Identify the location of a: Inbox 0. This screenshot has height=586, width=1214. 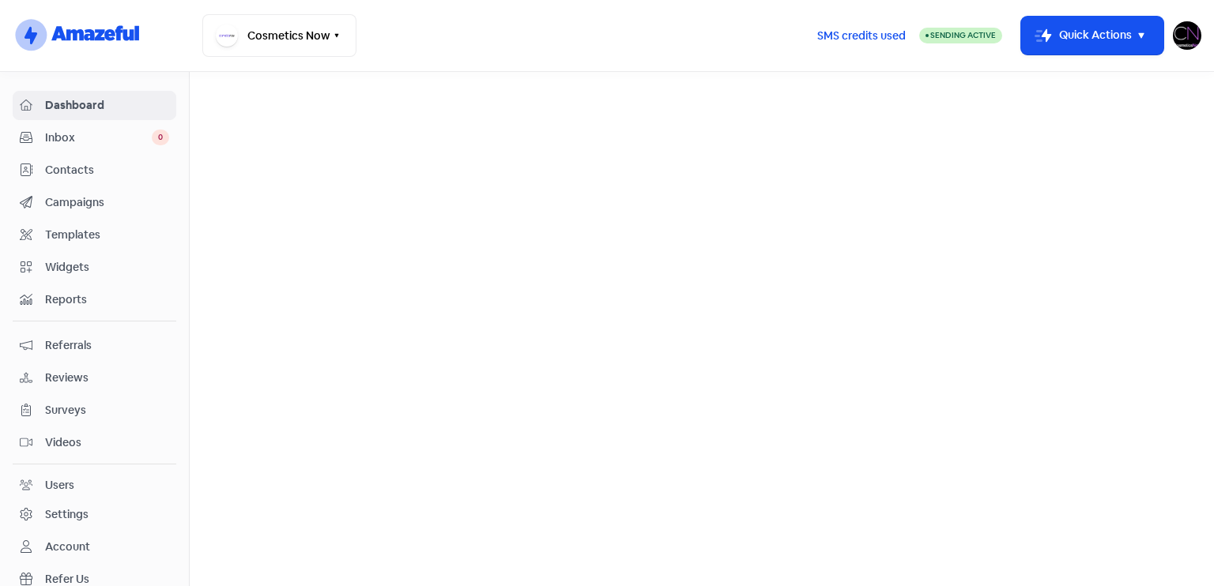
(94, 137).